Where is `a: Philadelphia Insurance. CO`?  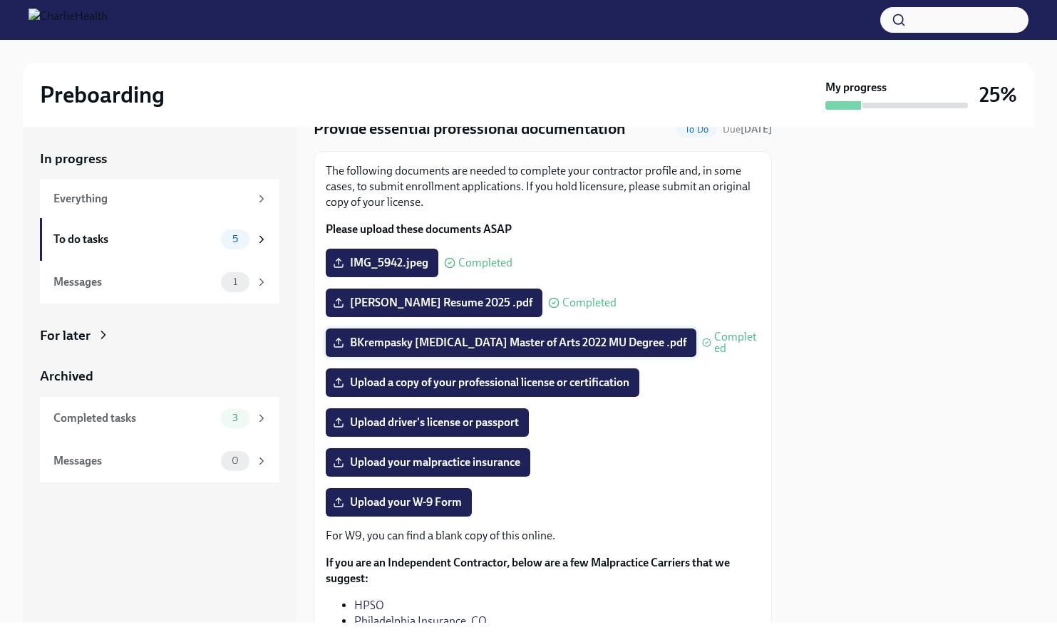
a: Philadelphia Insurance. CO is located at coordinates (421, 621).